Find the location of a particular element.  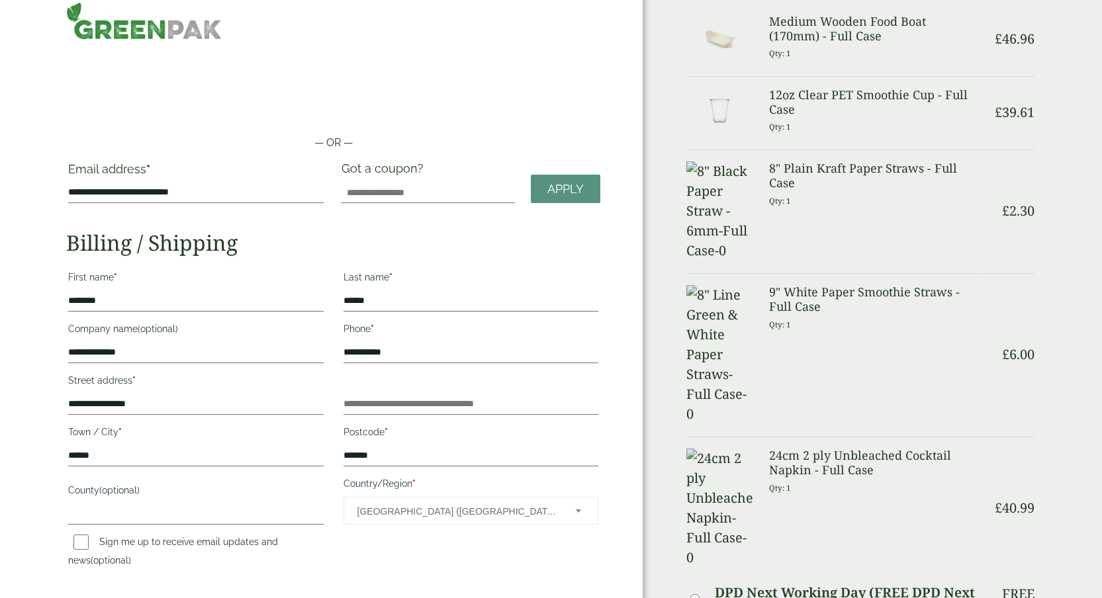

label: Got a coupon? is located at coordinates (385, 171).